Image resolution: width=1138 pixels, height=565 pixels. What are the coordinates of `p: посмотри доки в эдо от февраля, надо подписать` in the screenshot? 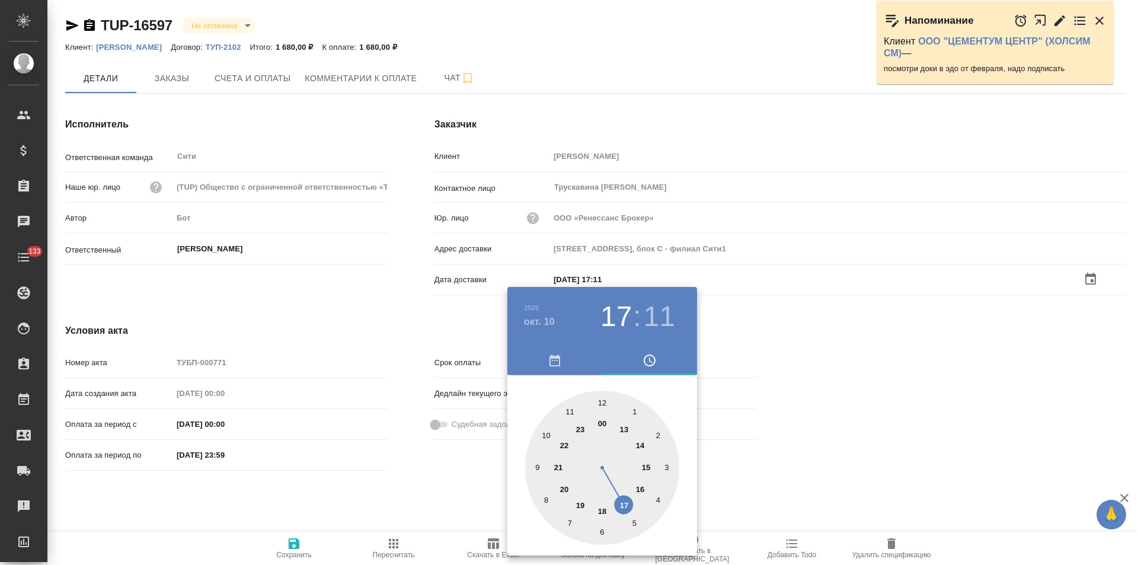 It's located at (995, 69).